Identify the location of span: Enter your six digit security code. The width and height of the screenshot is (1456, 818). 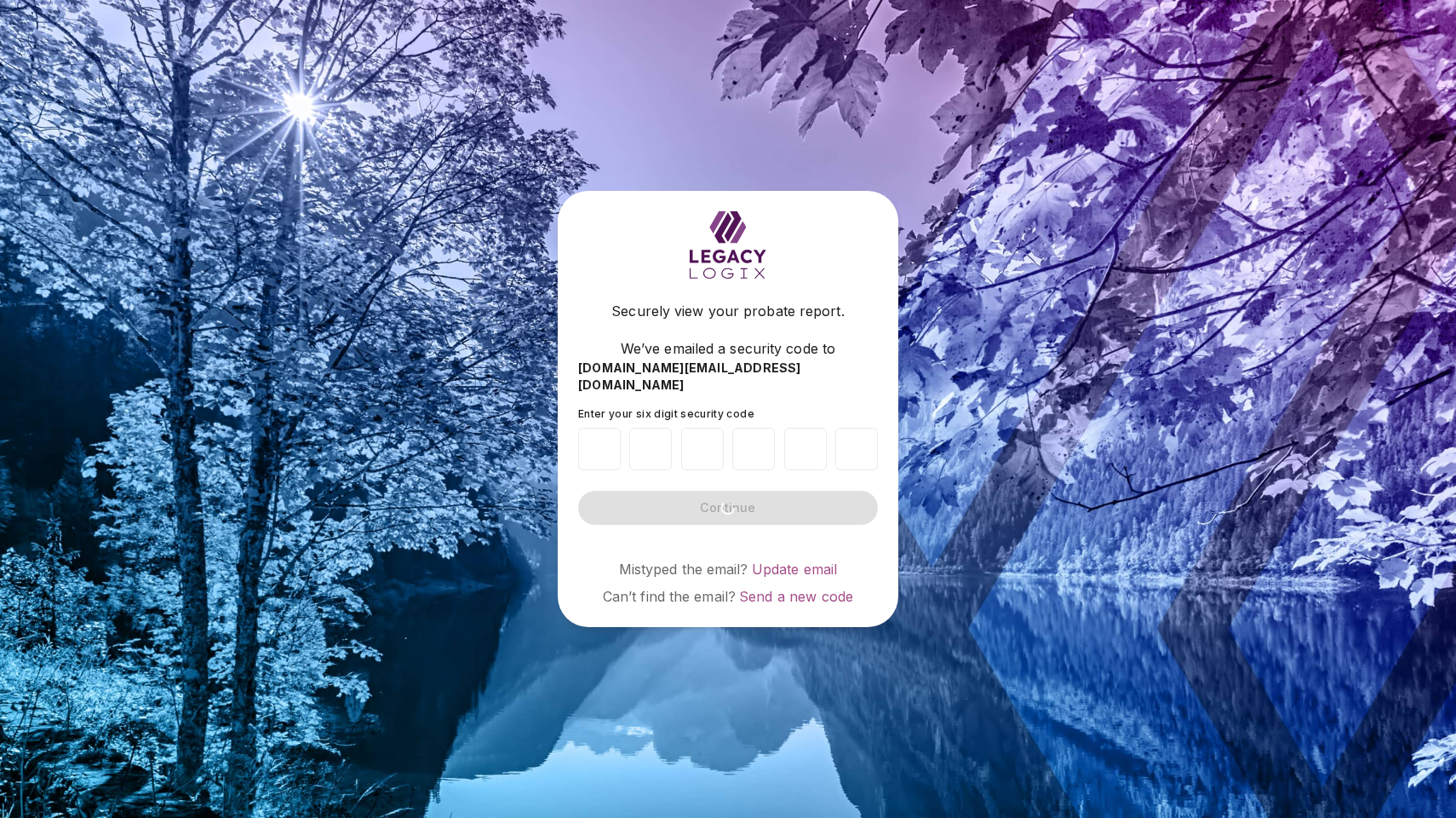
(666, 413).